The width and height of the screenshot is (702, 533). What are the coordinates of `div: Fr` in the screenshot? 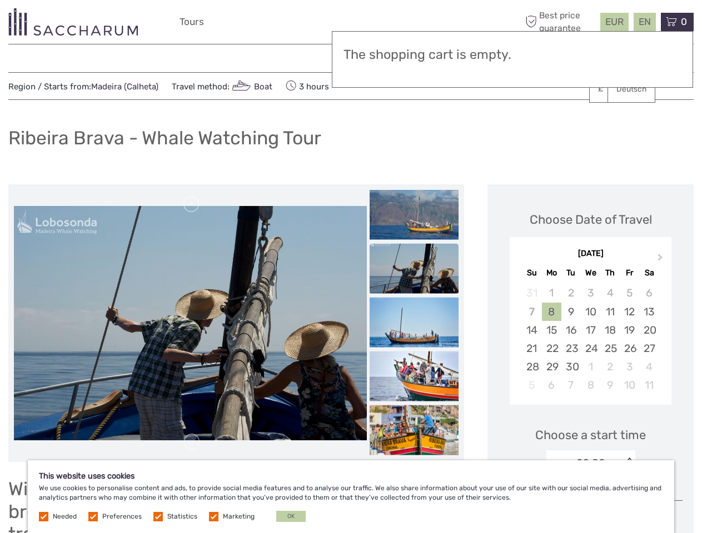 It's located at (629, 273).